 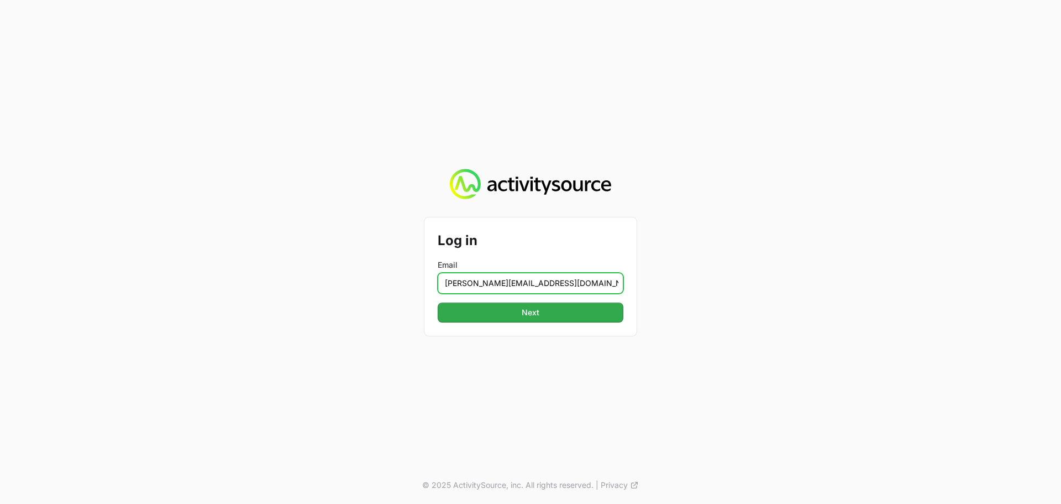 I want to click on img: Activity Source, so click(x=530, y=184).